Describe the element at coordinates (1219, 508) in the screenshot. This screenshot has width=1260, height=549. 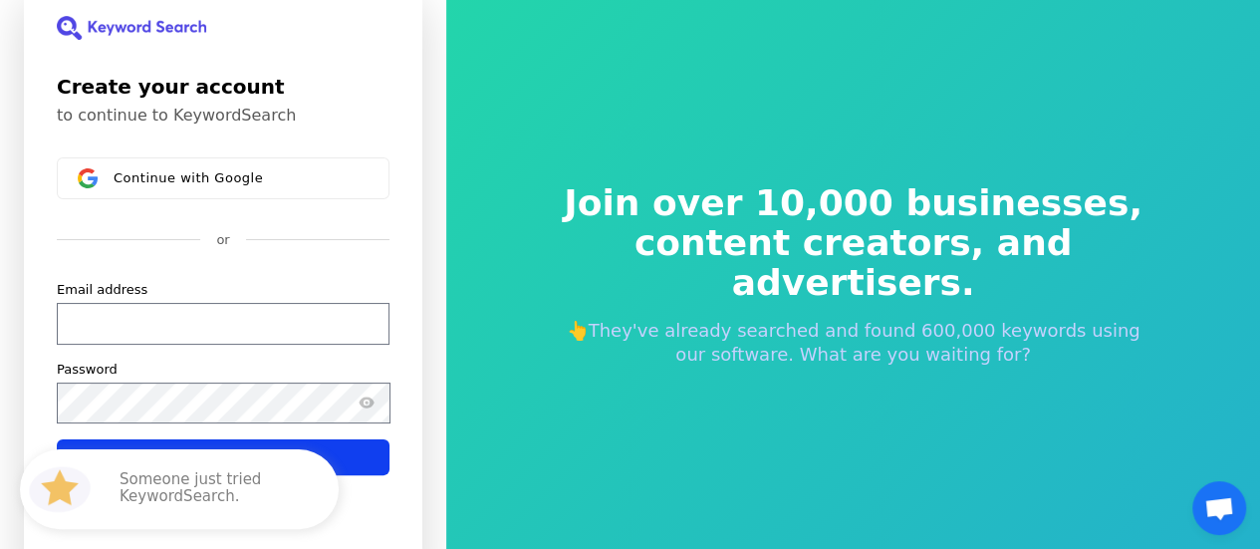
I see `div: Open chat` at that location.